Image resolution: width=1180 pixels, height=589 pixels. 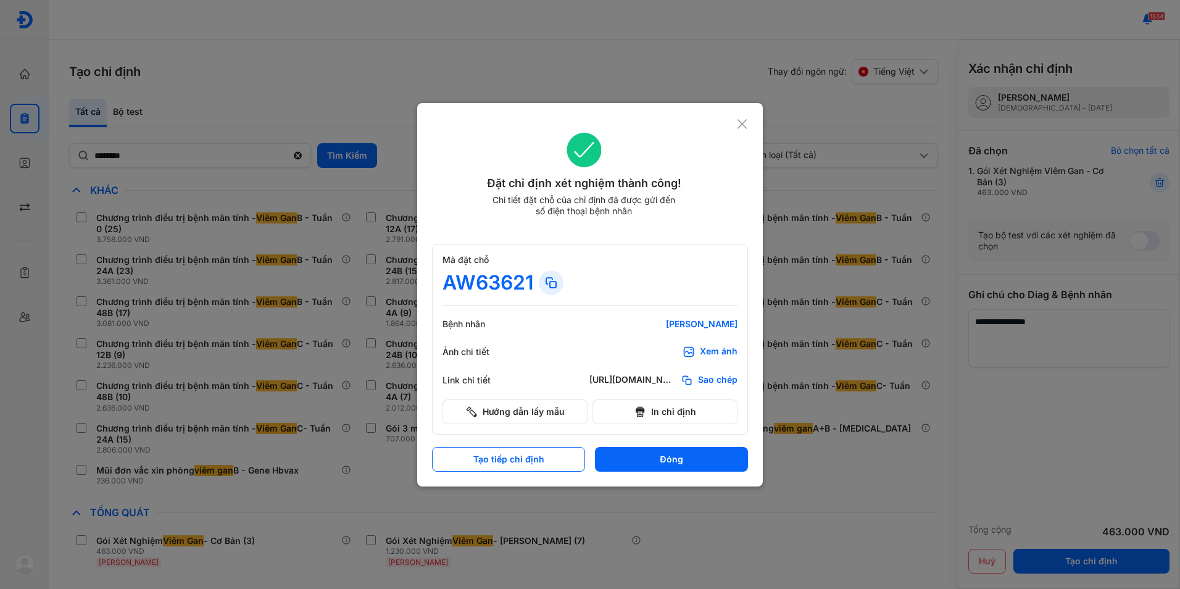 I want to click on button: Hướng dẫn lấy mẫu, so click(x=515, y=412).